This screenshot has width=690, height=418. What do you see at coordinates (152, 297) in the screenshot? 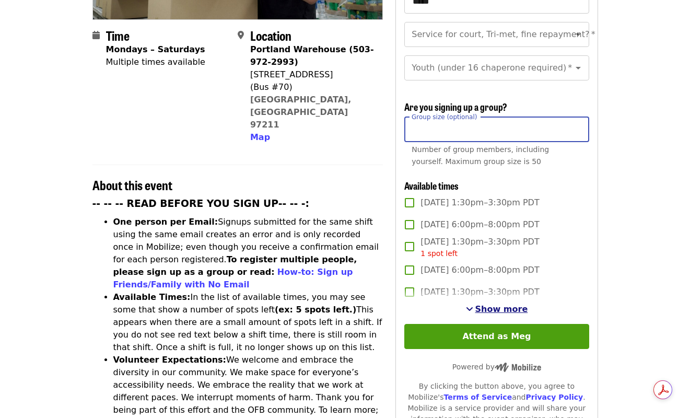
I see `strong: Available Times:` at bounding box center [152, 297].